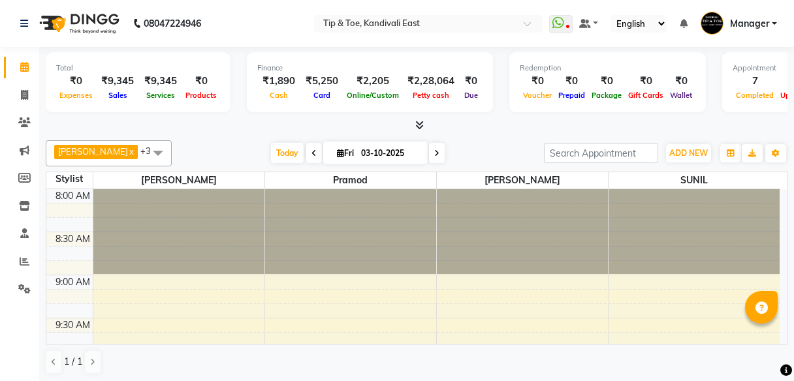 Image resolution: width=794 pixels, height=381 pixels. What do you see at coordinates (646, 95) in the screenshot?
I see `span: Gift Cards` at bounding box center [646, 95].